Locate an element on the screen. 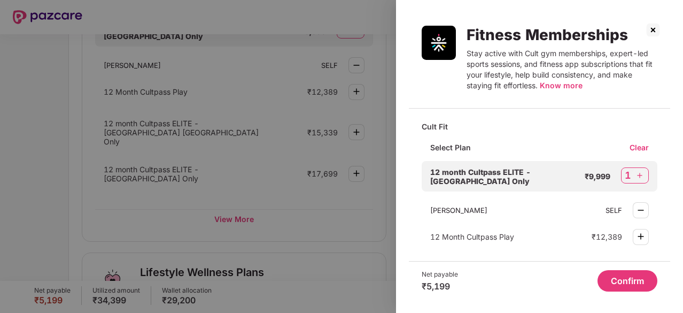 Image resolution: width=683 pixels, height=313 pixels. img: svg+xml;base64,PHN2ZyBpZD0iQ3Jvc3MtMzJ4MzIiIHhtbG5zPSJodHRwOi8vd3d3LnczLm9yZy8yMDAwL3N2ZyIgd2lkdG... is located at coordinates (653, 30).